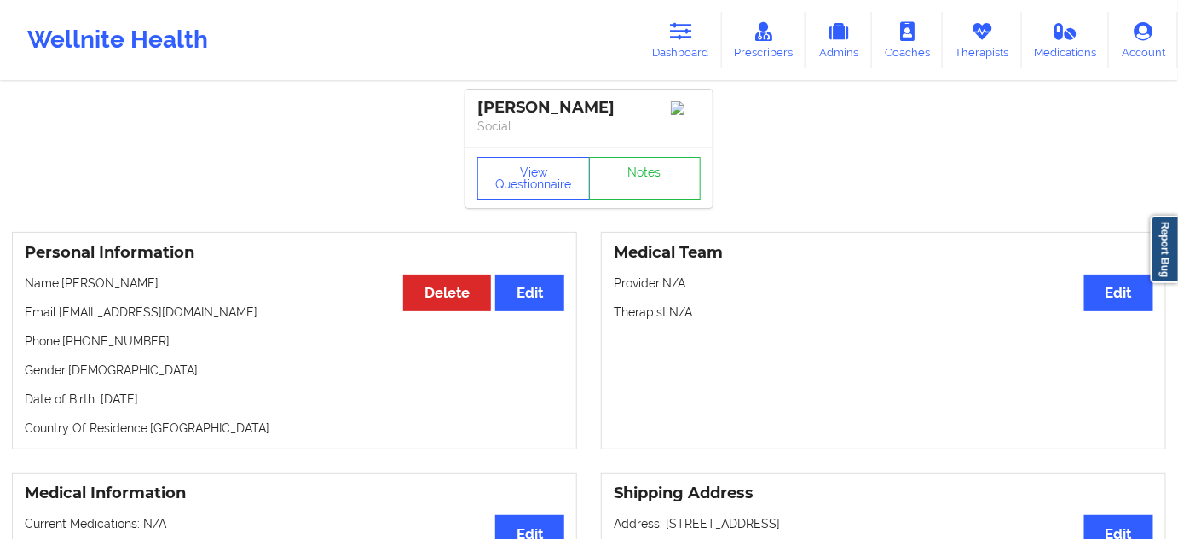 Image resolution: width=1178 pixels, height=539 pixels. What do you see at coordinates (686, 108) in the screenshot?
I see `img: Image%2Fplaceholer-image.png` at bounding box center [686, 108].